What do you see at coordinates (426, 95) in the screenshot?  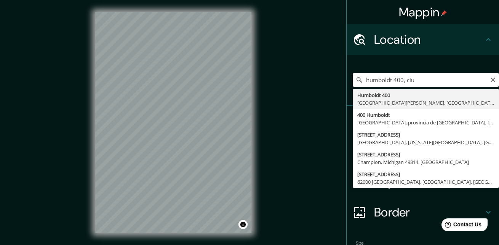 I see `div: Humboldt 400` at bounding box center [426, 95].